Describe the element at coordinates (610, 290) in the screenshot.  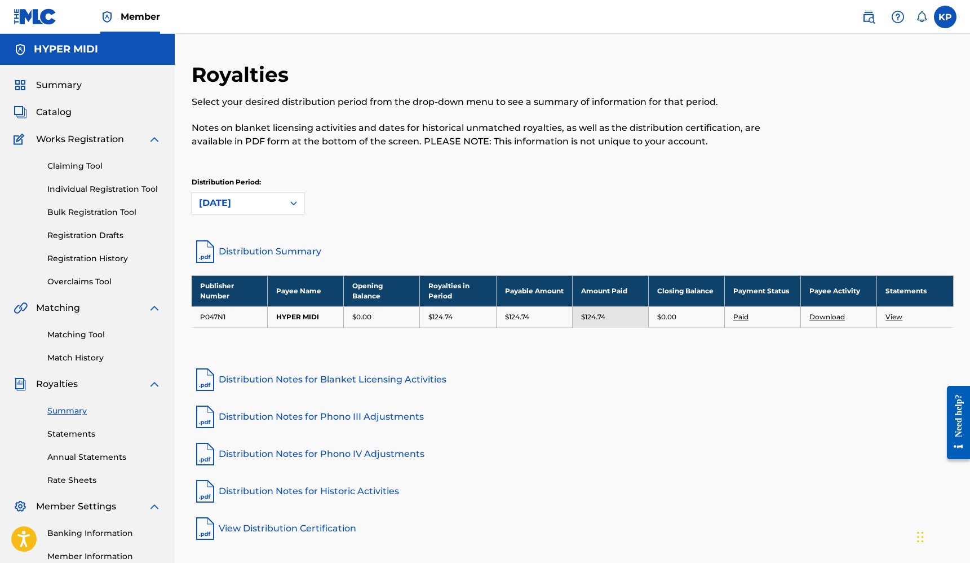
I see `th: Amount Paid` at that location.